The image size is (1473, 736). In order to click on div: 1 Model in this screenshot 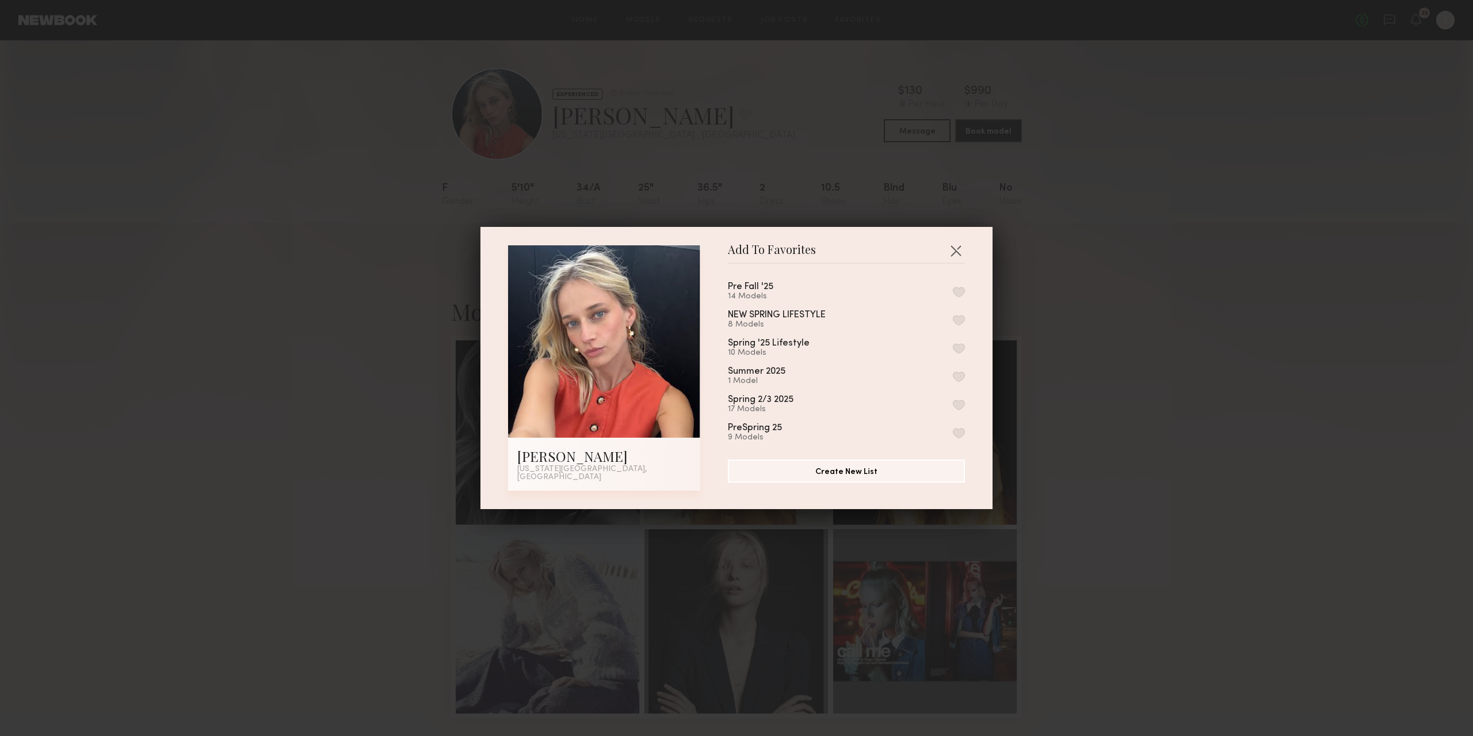, I will do `click(771, 381)`.